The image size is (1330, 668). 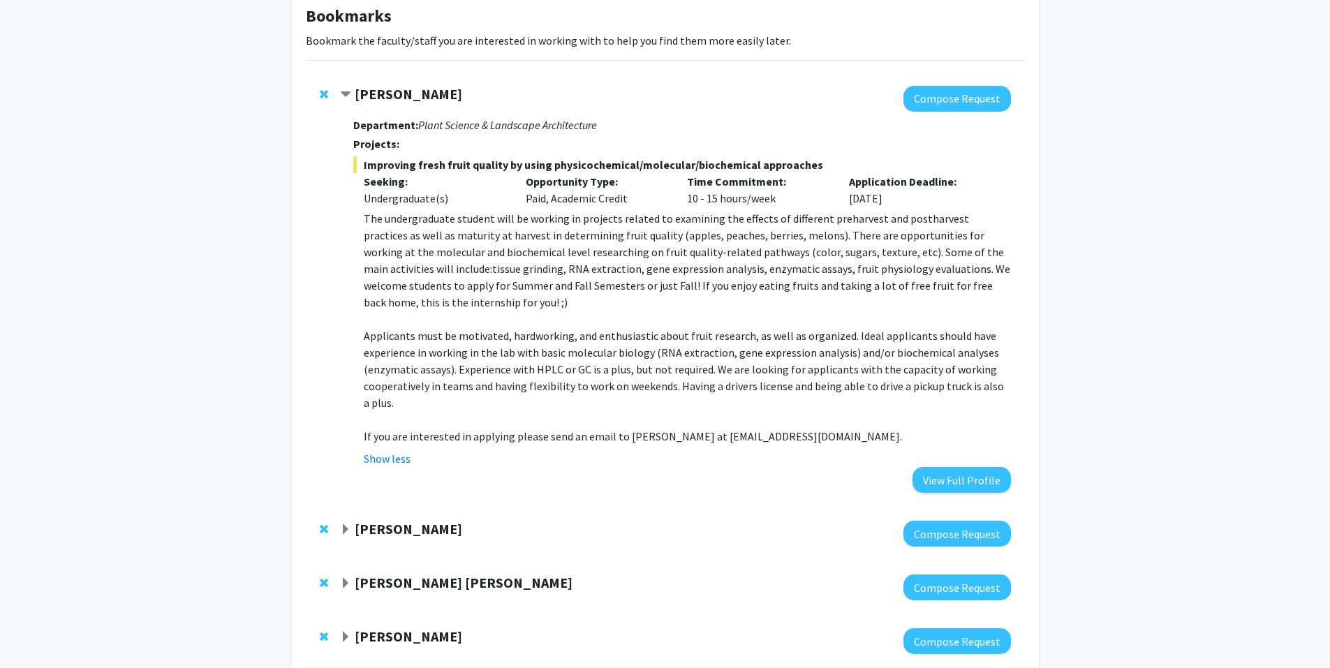 What do you see at coordinates (957, 533) in the screenshot?
I see `button: Compose Request to Ashley Mon` at bounding box center [957, 533].